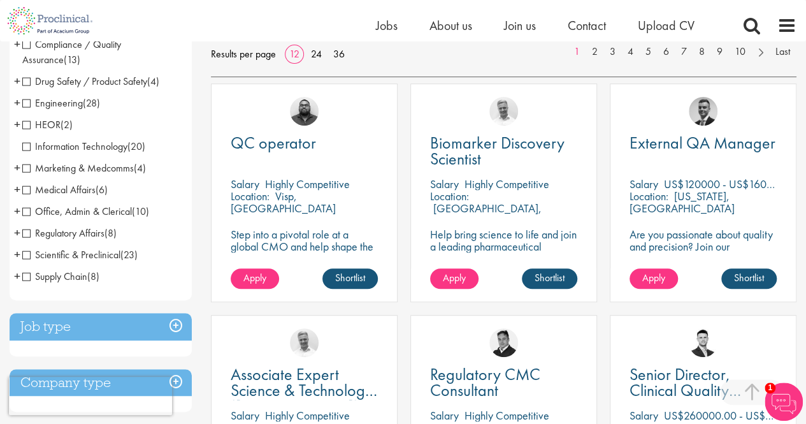 The image size is (806, 424). I want to click on span: (20), so click(136, 146).